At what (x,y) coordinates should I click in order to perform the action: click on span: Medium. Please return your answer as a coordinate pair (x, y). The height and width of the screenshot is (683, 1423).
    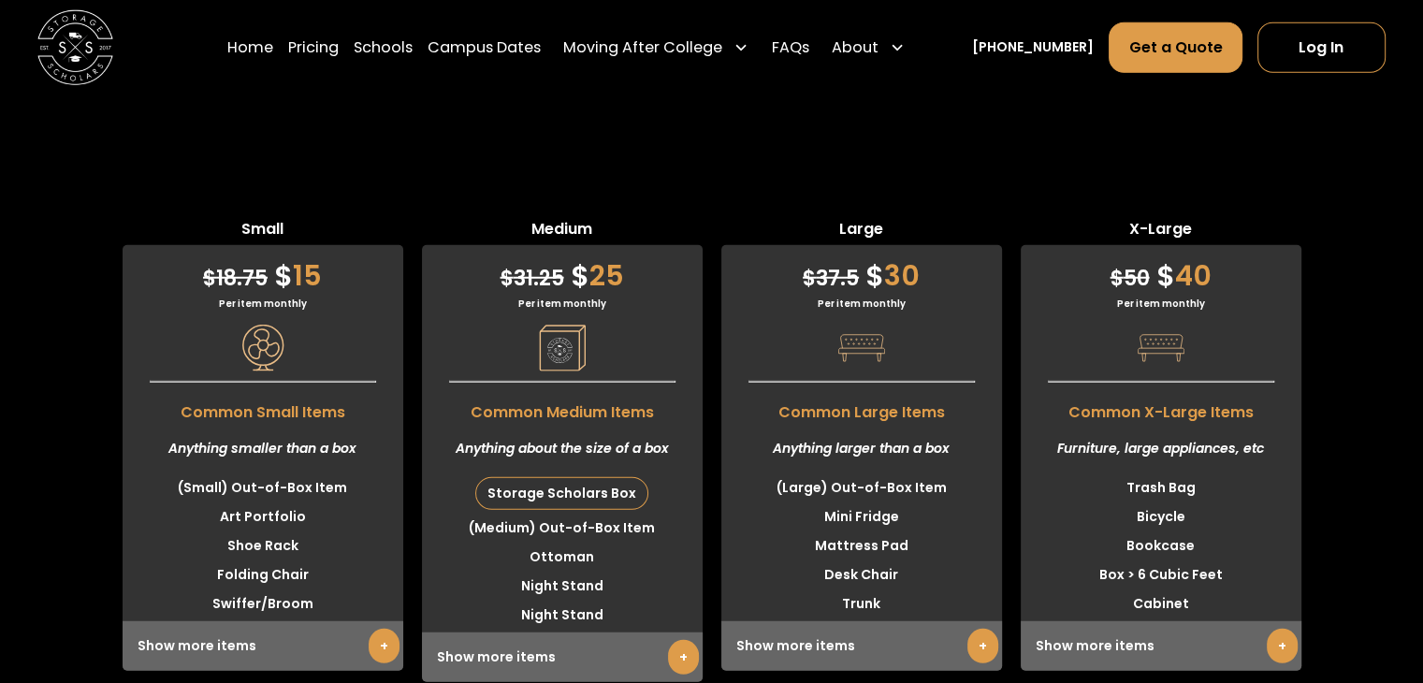
    Looking at the image, I should click on (562, 231).